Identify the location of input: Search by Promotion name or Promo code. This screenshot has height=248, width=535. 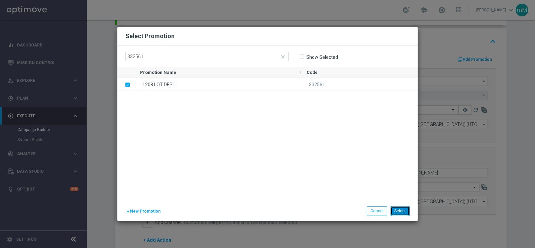
(207, 57).